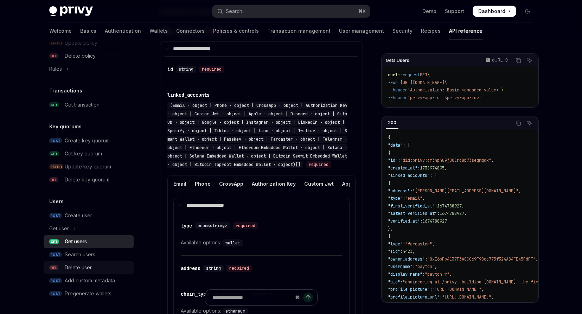 The height and width of the screenshot is (314, 582). I want to click on span: enum<string>, so click(212, 226).